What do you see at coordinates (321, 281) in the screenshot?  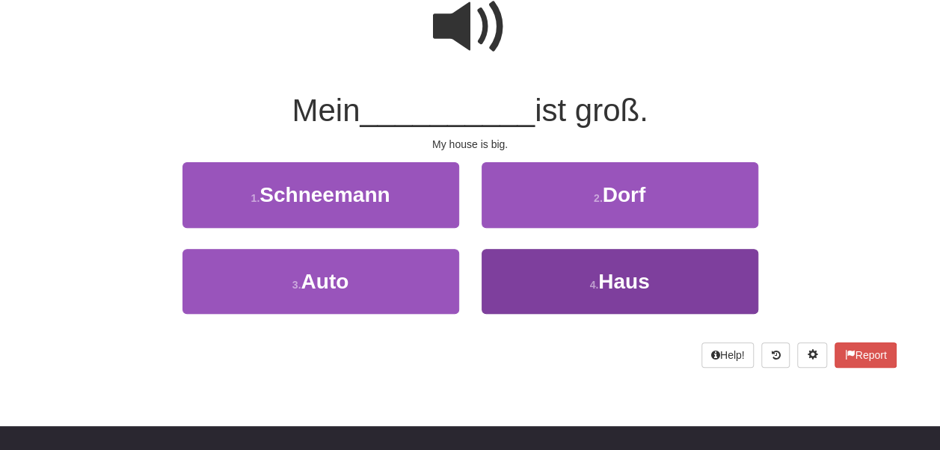 I see `button: 3.Auto` at bounding box center [321, 281].